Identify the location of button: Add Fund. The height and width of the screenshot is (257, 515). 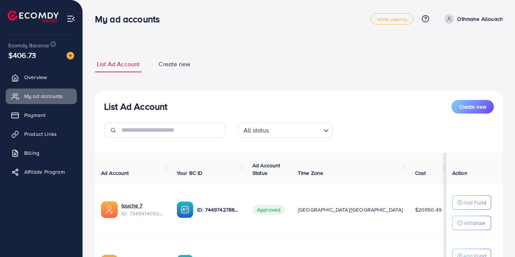
(472, 203).